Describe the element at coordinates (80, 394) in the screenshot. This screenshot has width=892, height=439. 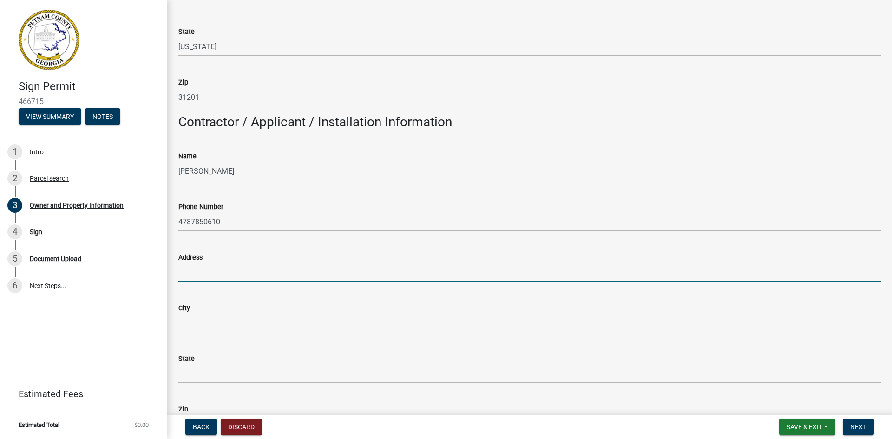
I see `a: Estimated Fees` at that location.